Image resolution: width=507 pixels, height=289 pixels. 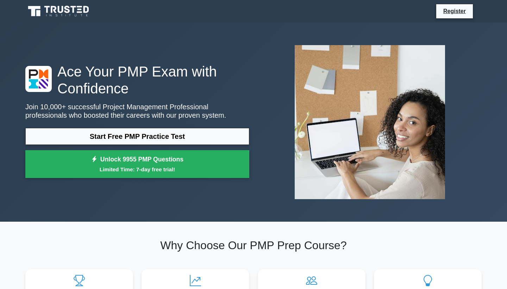 I want to click on p: Join 10,000+ successful Project Management Professional professionals who boosted their careers w..., so click(x=137, y=111).